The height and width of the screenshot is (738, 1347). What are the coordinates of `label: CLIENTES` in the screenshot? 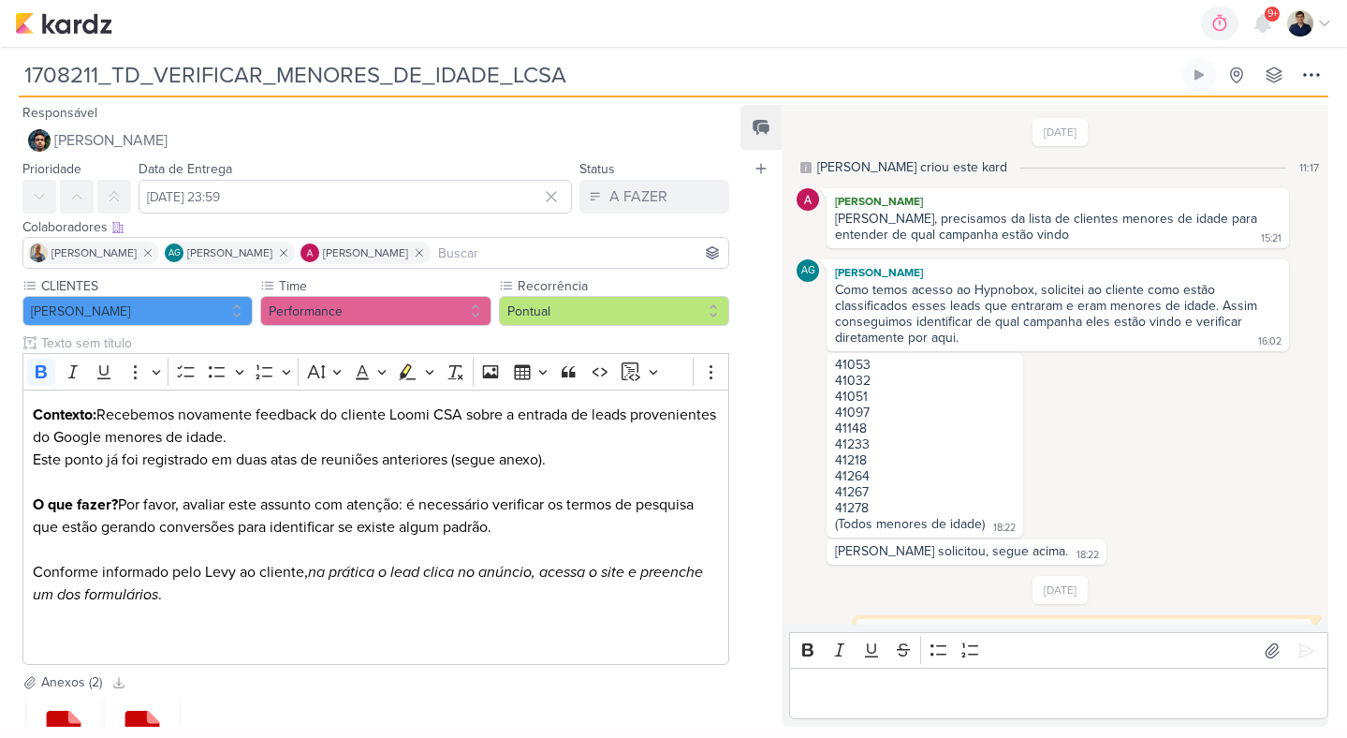 It's located at (146, 286).